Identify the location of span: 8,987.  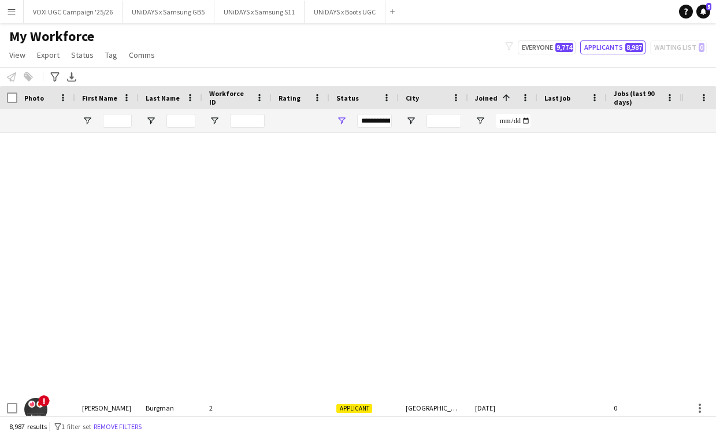
(634, 47).